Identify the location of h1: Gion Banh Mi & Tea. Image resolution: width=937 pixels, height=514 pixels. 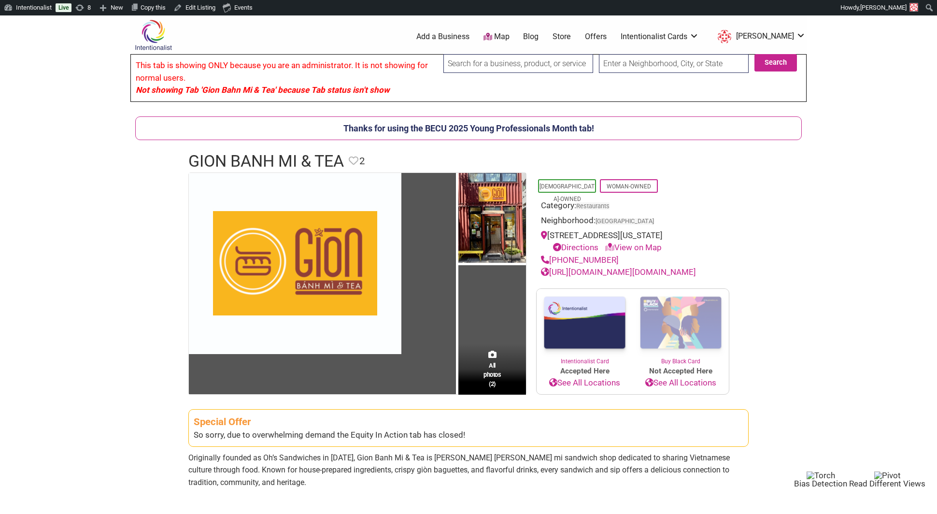
(266, 161).